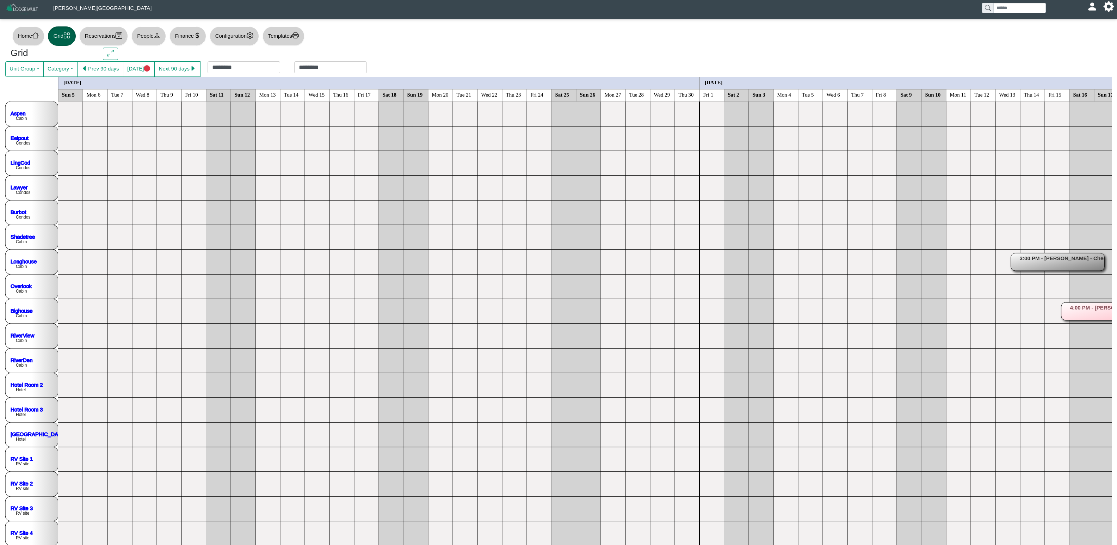 This screenshot has width=1117, height=545. I want to click on text: Sat 25, so click(562, 94).